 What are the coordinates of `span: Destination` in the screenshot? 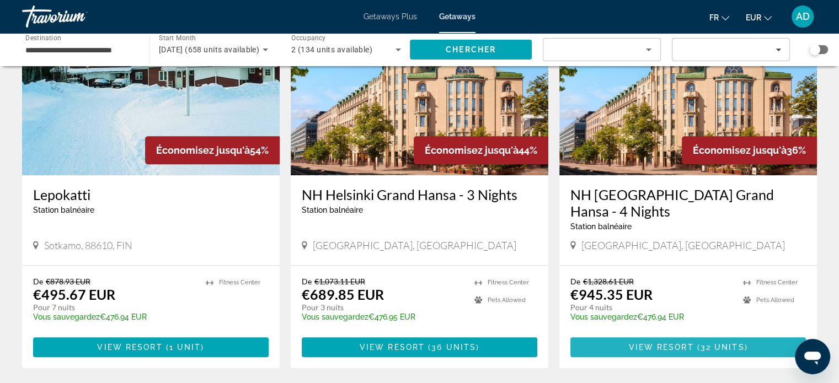 It's located at (43, 38).